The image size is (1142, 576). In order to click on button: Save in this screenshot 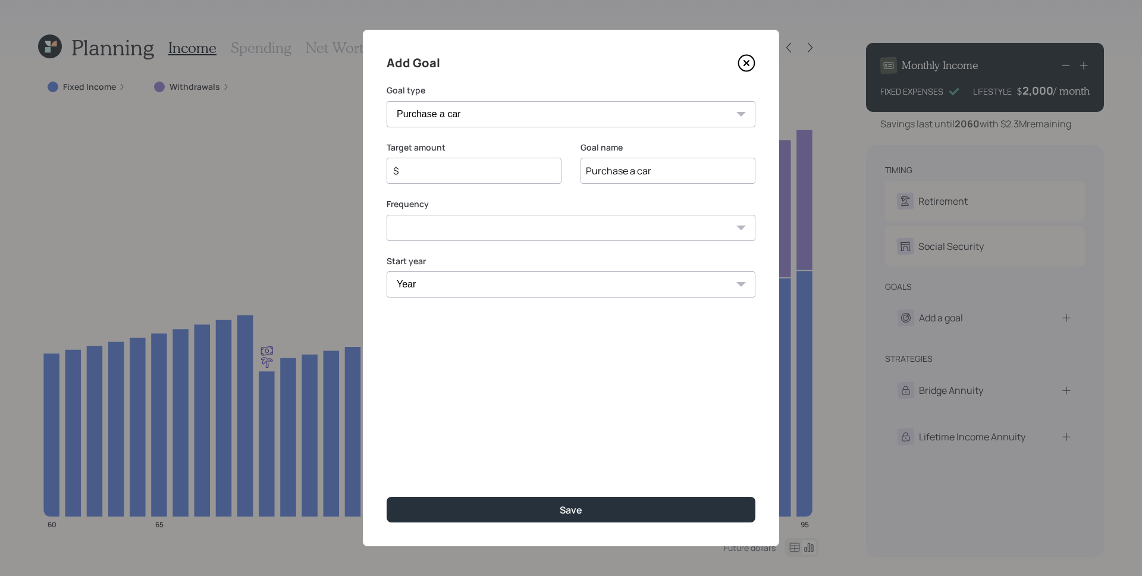, I will do `click(571, 509)`.